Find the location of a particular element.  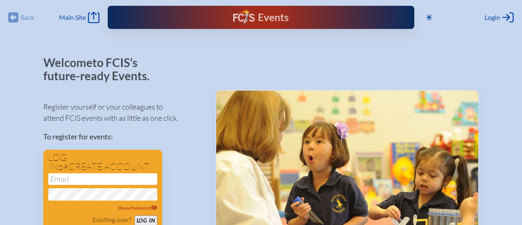

a: Main Site is located at coordinates (79, 17).